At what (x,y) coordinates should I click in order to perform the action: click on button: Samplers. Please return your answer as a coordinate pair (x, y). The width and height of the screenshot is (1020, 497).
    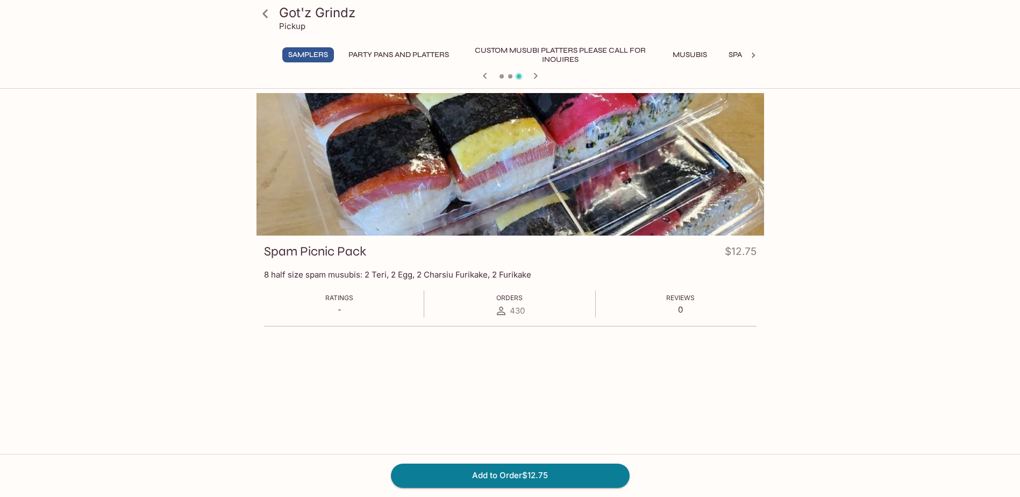
    Looking at the image, I should click on (308, 55).